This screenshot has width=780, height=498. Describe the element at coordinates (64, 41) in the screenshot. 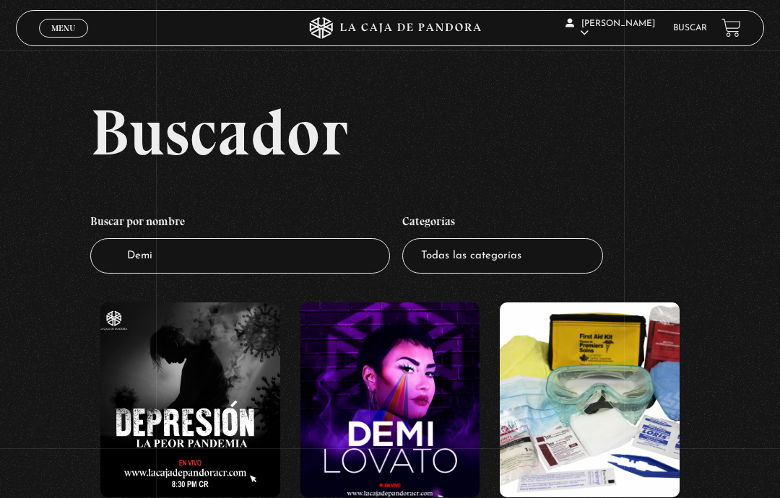

I see `span: Cerrar` at that location.